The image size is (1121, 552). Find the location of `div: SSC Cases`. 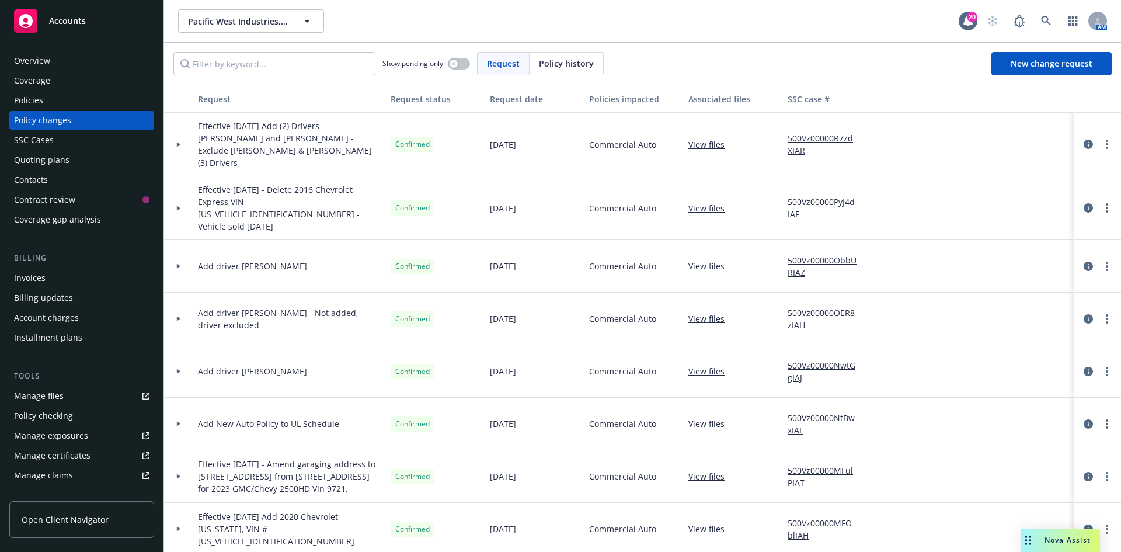

div: SSC Cases is located at coordinates (34, 140).